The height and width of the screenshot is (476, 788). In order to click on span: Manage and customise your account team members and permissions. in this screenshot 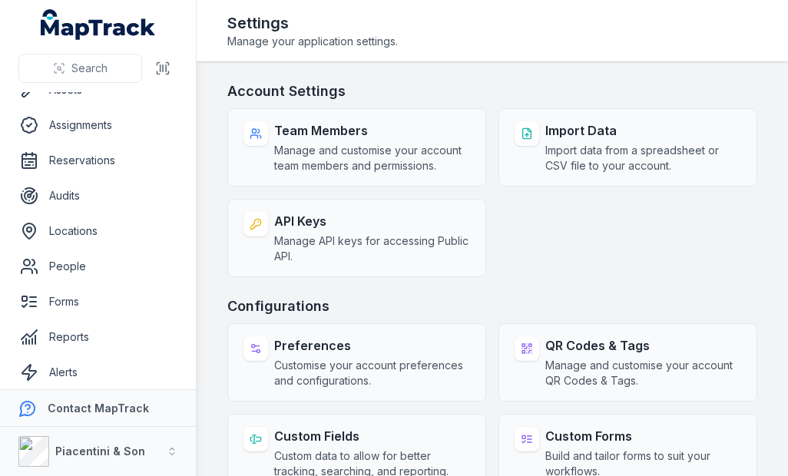, I will do `click(372, 158)`.